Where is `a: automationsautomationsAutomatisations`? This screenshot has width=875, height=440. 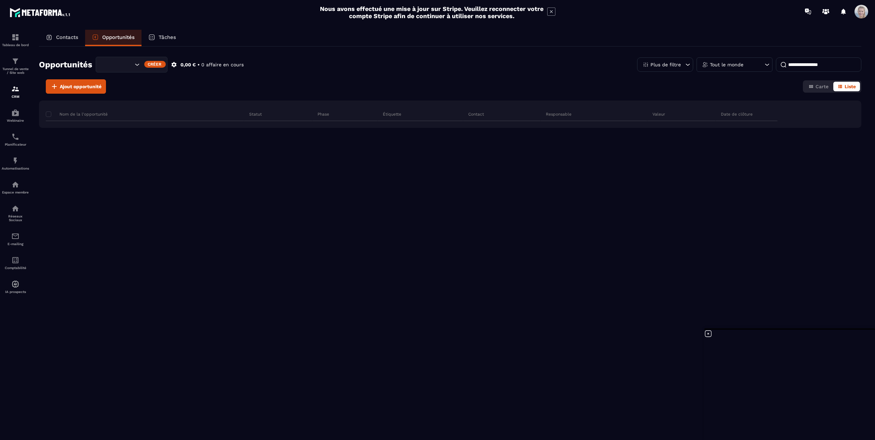
a: automationsautomationsAutomatisations is located at coordinates (15, 163).